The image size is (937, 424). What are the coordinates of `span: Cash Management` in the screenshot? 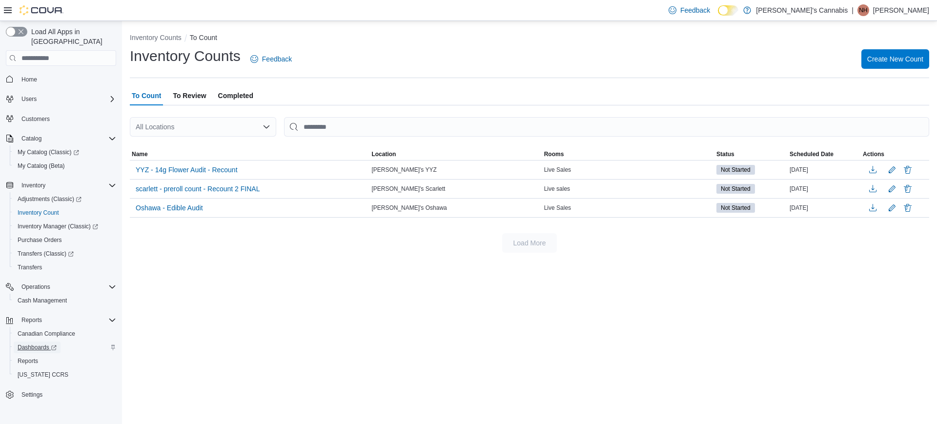 It's located at (42, 301).